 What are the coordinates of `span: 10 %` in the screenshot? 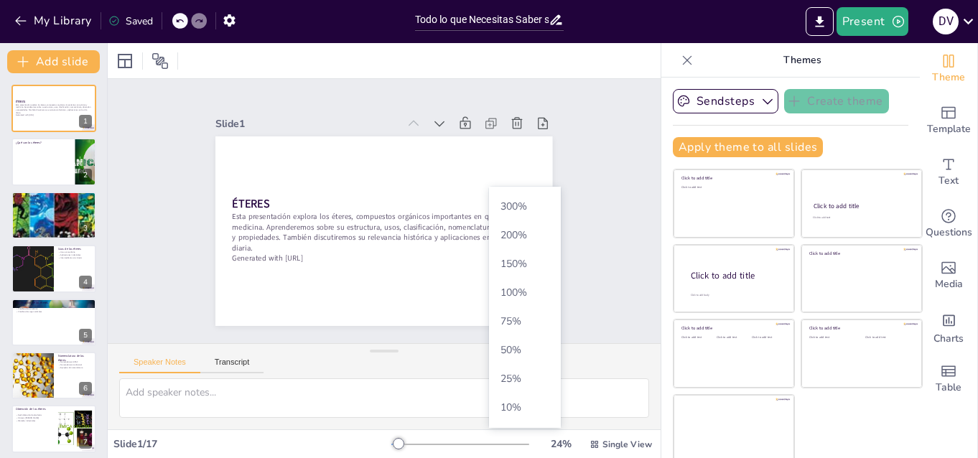 It's located at (525, 407).